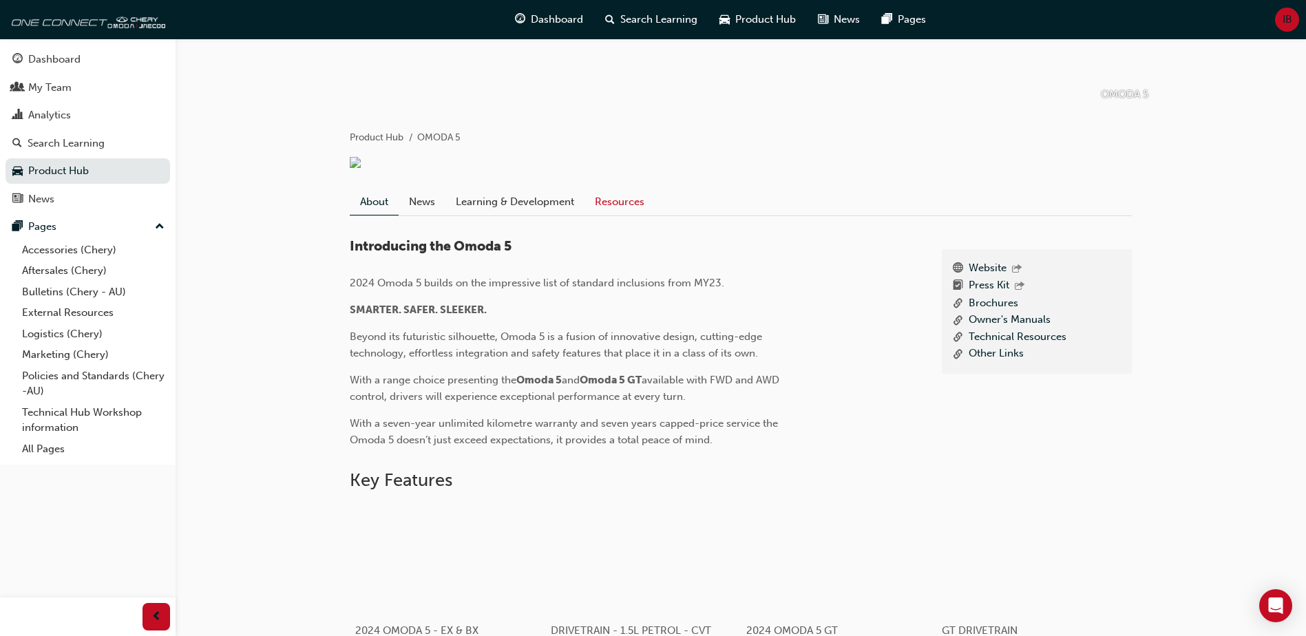 Image resolution: width=1306 pixels, height=636 pixels. What do you see at coordinates (17, 116) in the screenshot?
I see `span: chart-icon` at bounding box center [17, 116].